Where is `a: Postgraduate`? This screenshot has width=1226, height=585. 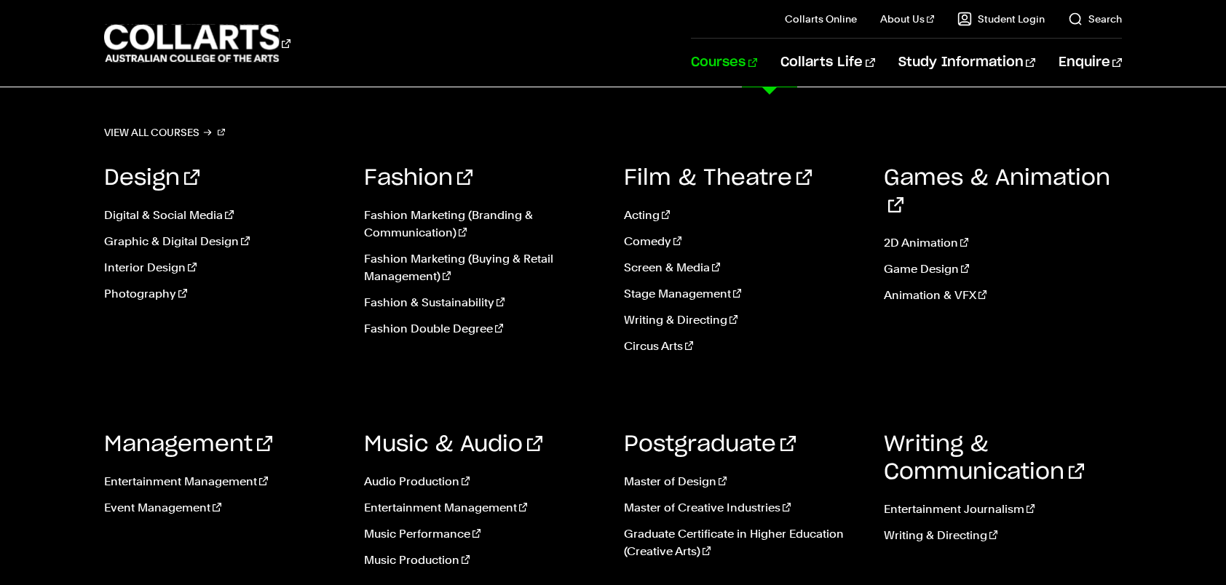
a: Postgraduate is located at coordinates (710, 445).